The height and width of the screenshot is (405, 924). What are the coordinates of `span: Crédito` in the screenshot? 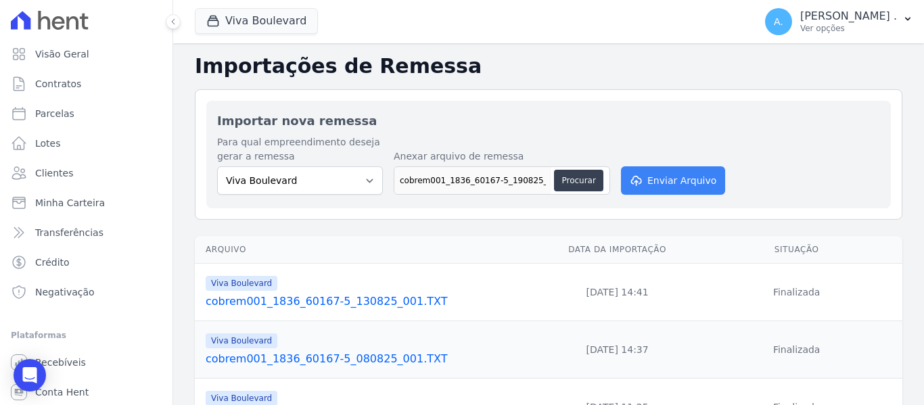 It's located at (52, 262).